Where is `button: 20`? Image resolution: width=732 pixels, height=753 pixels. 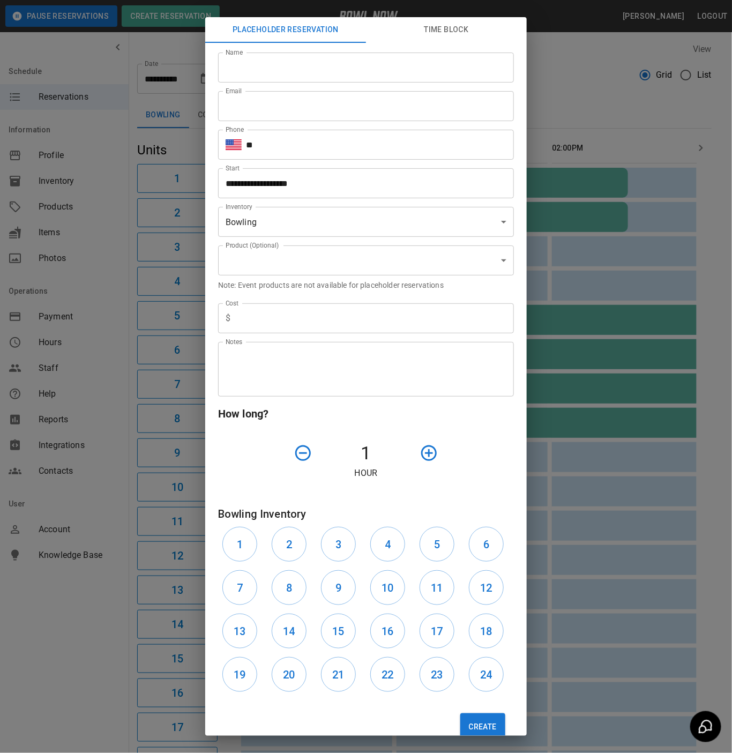
button: 20 is located at coordinates (289, 674).